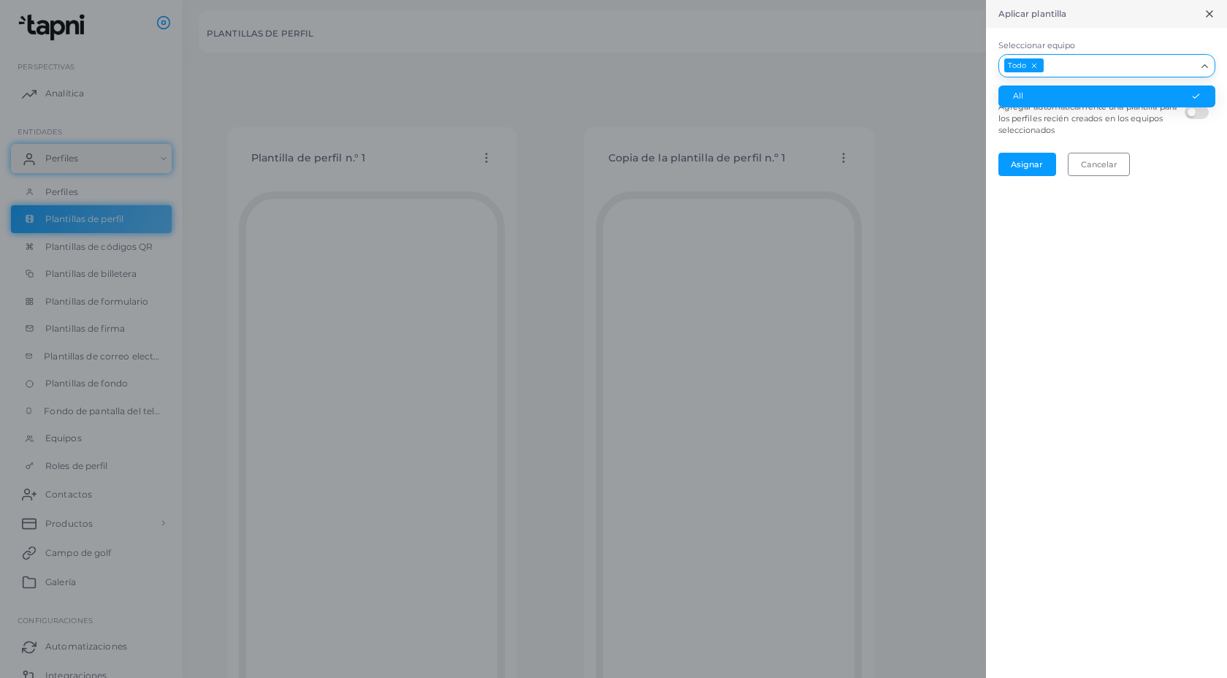 The width and height of the screenshot is (1227, 678). I want to click on font: Agregar automáticamente una plantilla para los perfiles recién creados en los equipos seleccionados, so click(1088, 118).